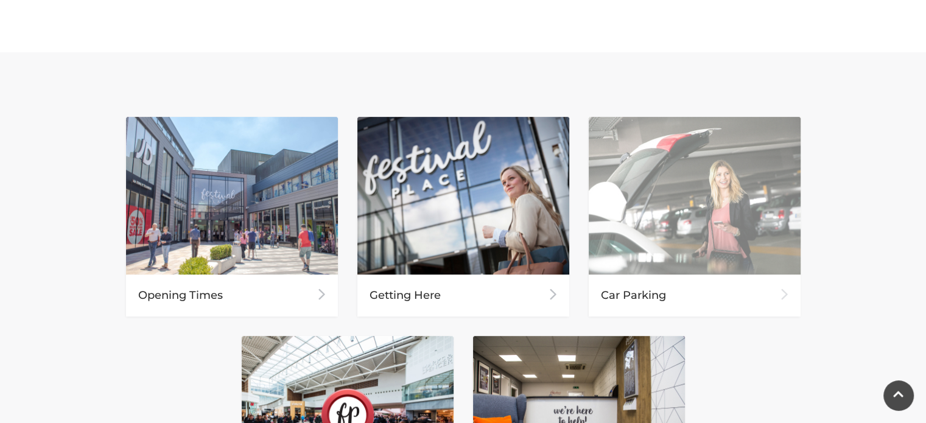 The width and height of the screenshot is (926, 423). I want to click on div: Getting Here, so click(463, 295).